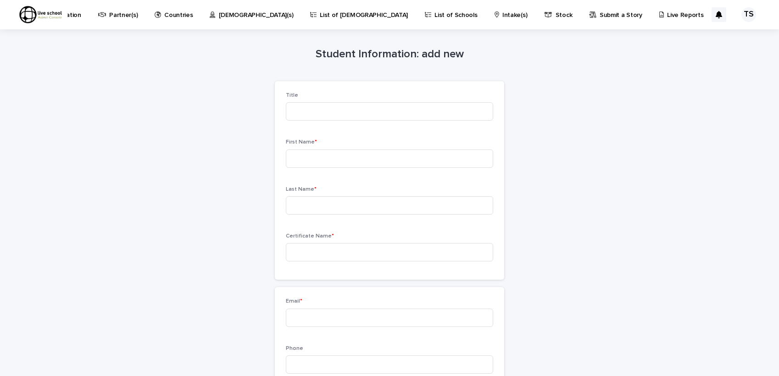  What do you see at coordinates (301, 189) in the screenshot?
I see `span: Last Name` at bounding box center [301, 189].